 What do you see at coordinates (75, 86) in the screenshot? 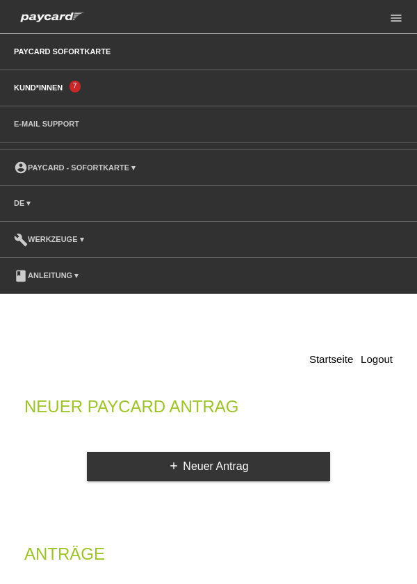
I see `span: 7` at bounding box center [75, 86].